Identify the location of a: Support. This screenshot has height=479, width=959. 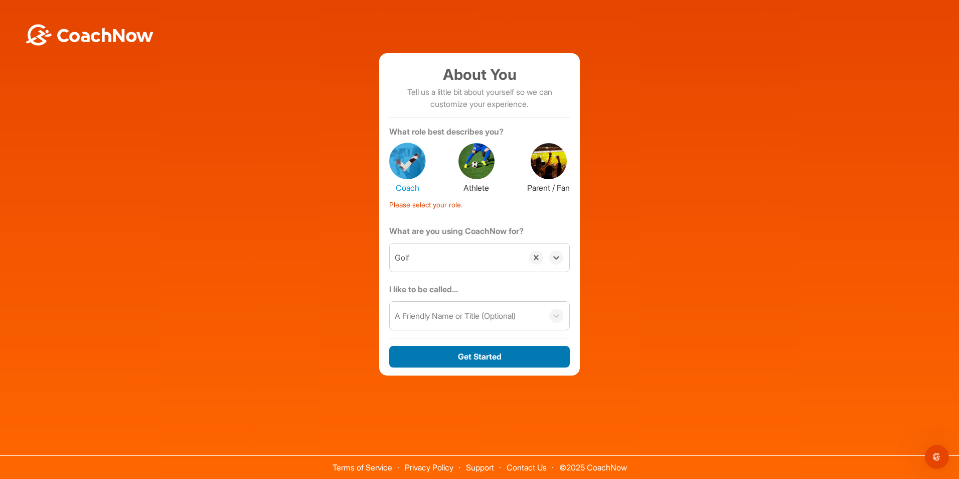
(480, 467).